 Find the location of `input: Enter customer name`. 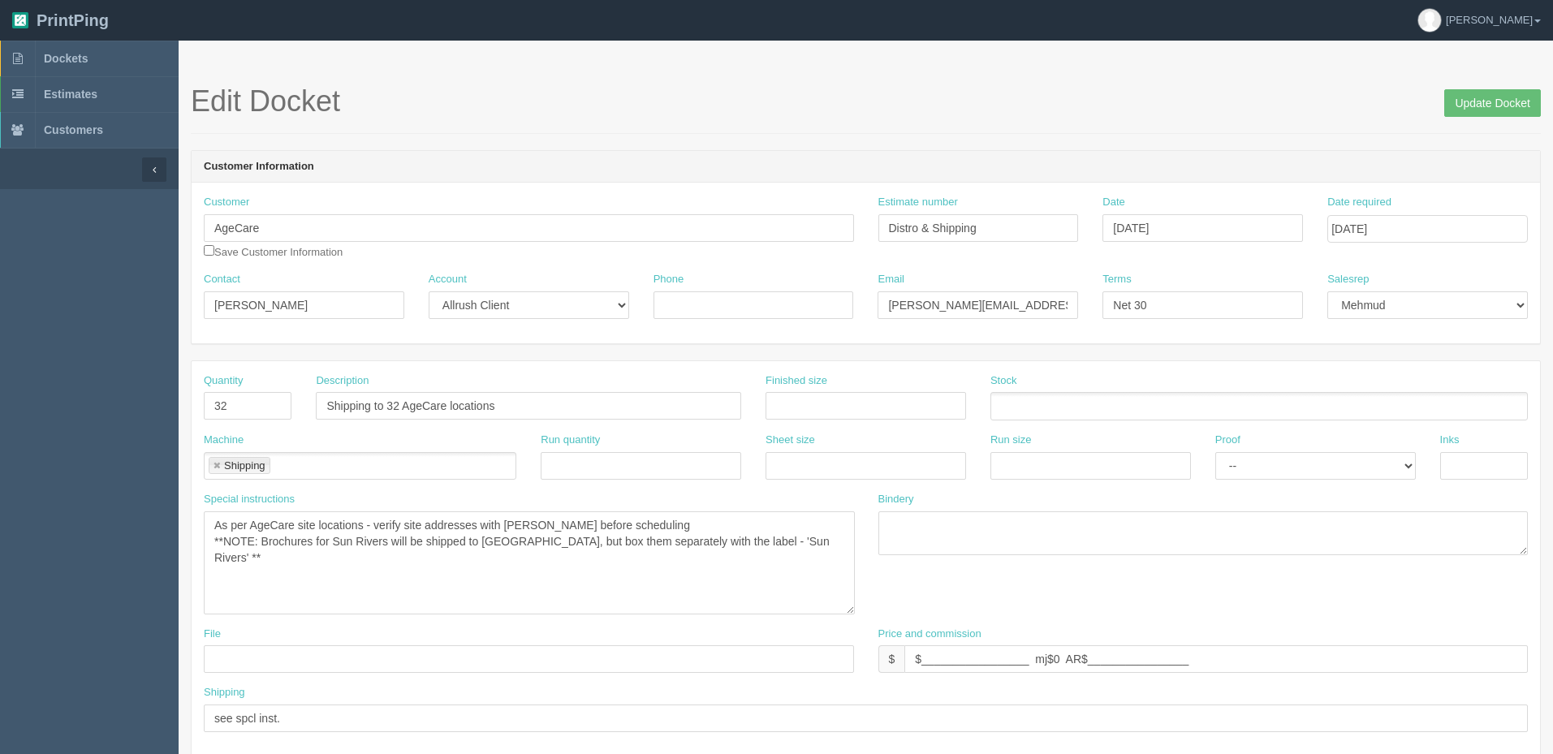

input: Enter customer name is located at coordinates (529, 228).